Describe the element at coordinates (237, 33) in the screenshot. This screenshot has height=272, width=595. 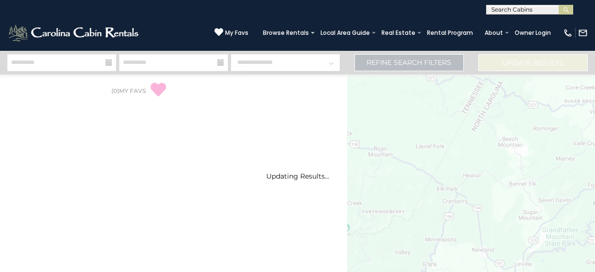
I see `span: My Favs` at that location.